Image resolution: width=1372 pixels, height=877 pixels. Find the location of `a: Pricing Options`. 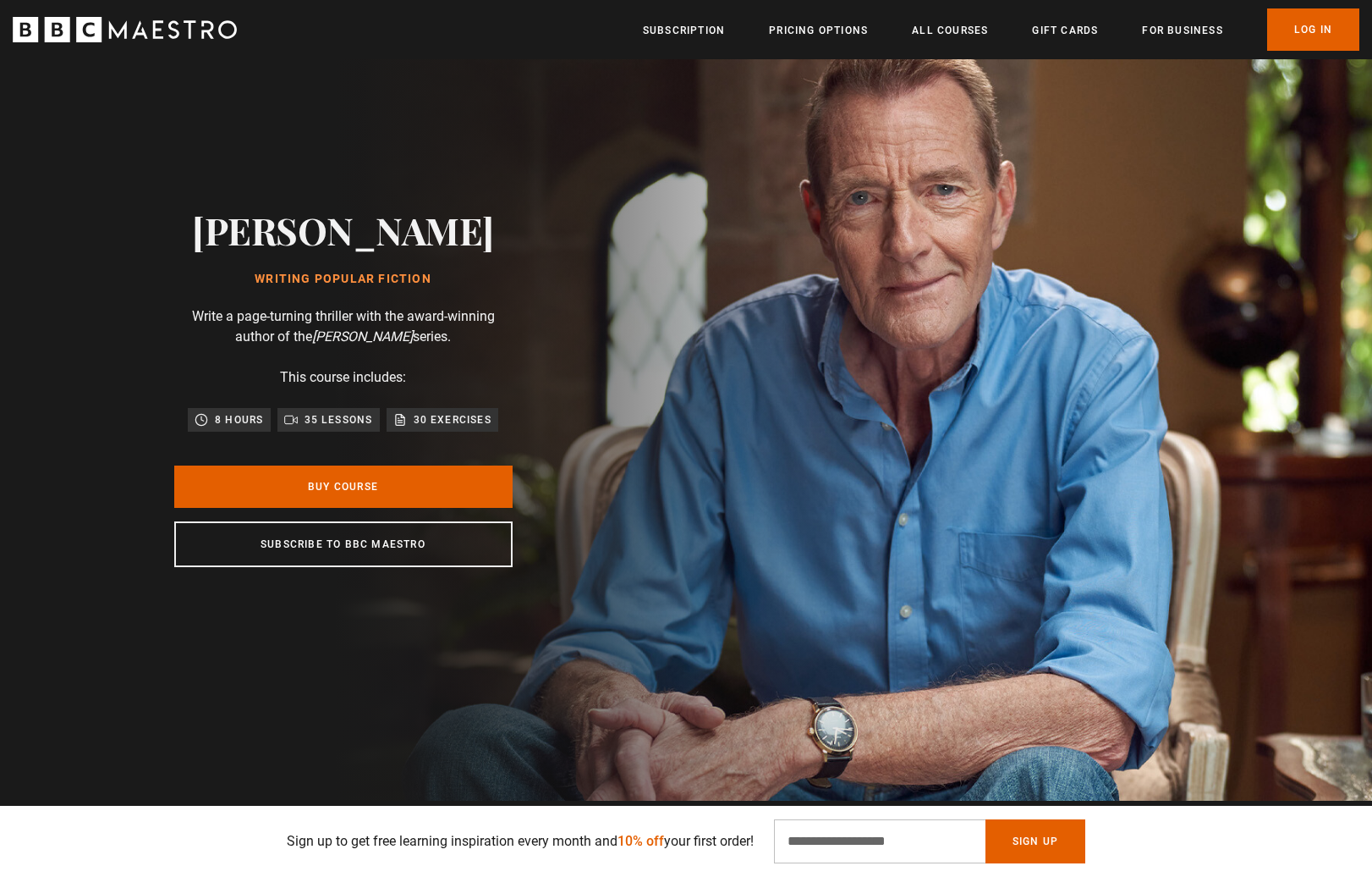

a: Pricing Options is located at coordinates (818, 31).